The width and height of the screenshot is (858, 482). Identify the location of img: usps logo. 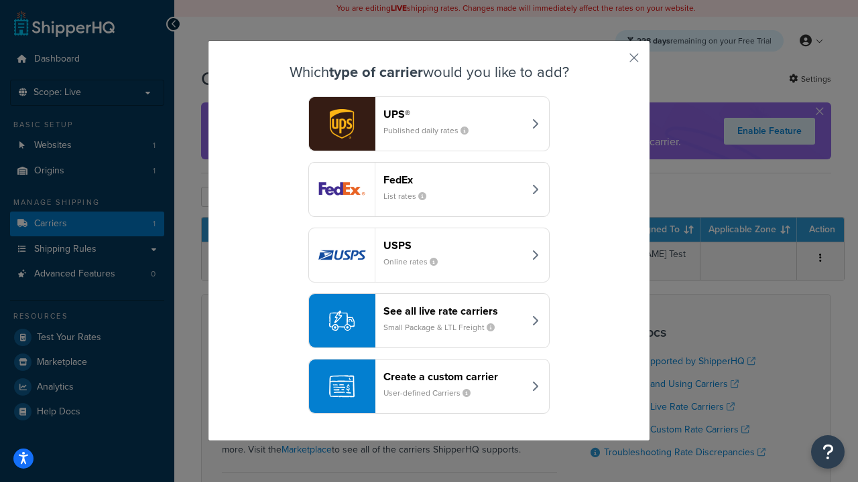
(342, 255).